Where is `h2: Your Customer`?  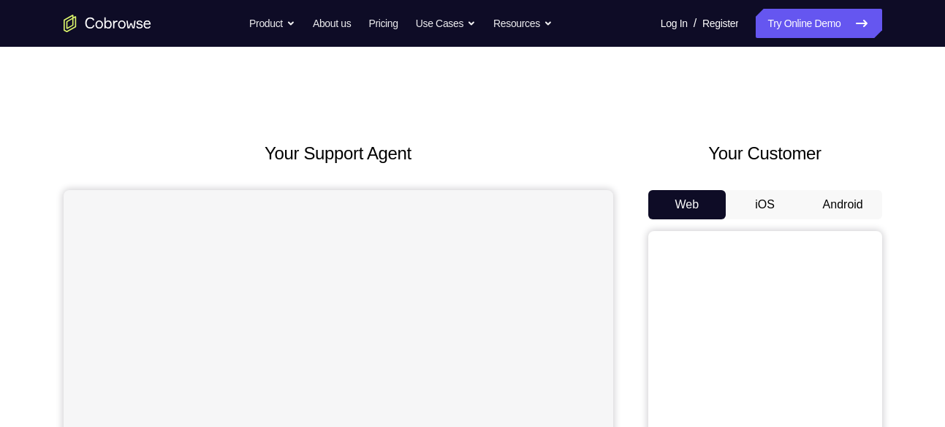 h2: Your Customer is located at coordinates (765, 153).